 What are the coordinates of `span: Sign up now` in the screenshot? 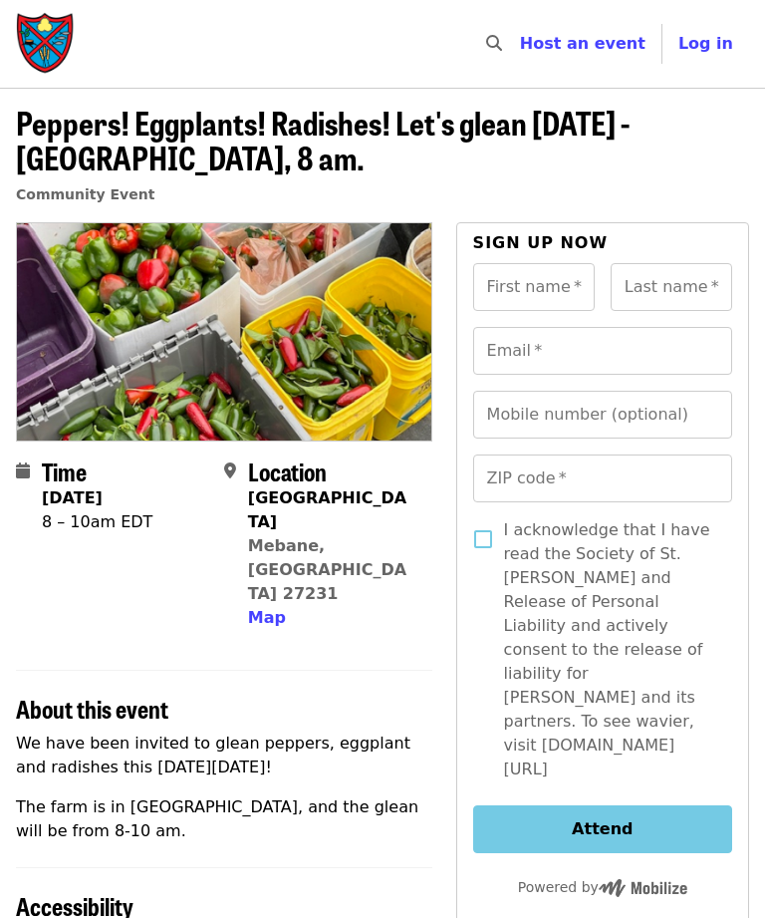 It's located at (541, 242).